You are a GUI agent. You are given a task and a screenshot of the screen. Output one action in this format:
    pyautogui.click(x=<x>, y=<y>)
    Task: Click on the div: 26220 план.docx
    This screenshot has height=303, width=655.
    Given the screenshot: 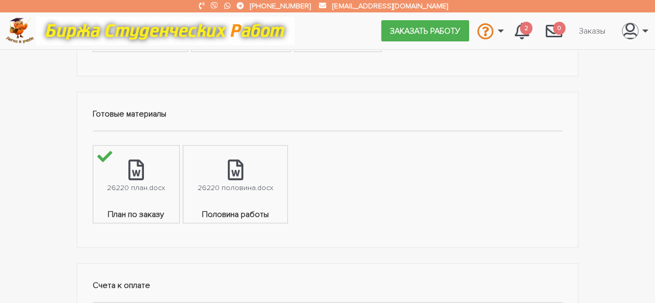 What is the action you would take?
    pyautogui.click(x=136, y=187)
    